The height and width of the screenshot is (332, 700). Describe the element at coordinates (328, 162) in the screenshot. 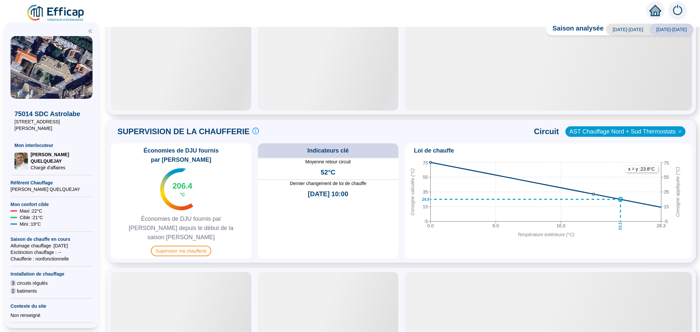

I see `span: Moyenne retour circuit` at that location.